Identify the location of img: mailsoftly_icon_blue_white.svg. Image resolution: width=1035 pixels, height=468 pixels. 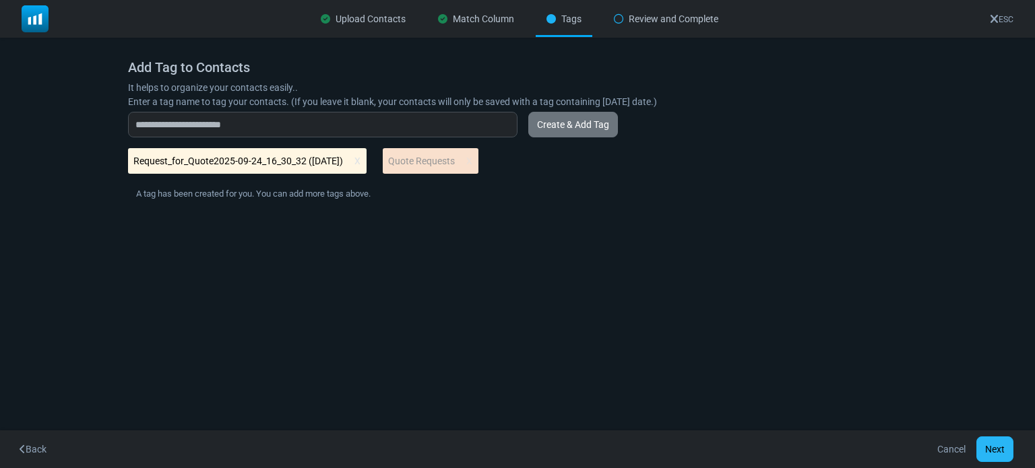
(35, 19).